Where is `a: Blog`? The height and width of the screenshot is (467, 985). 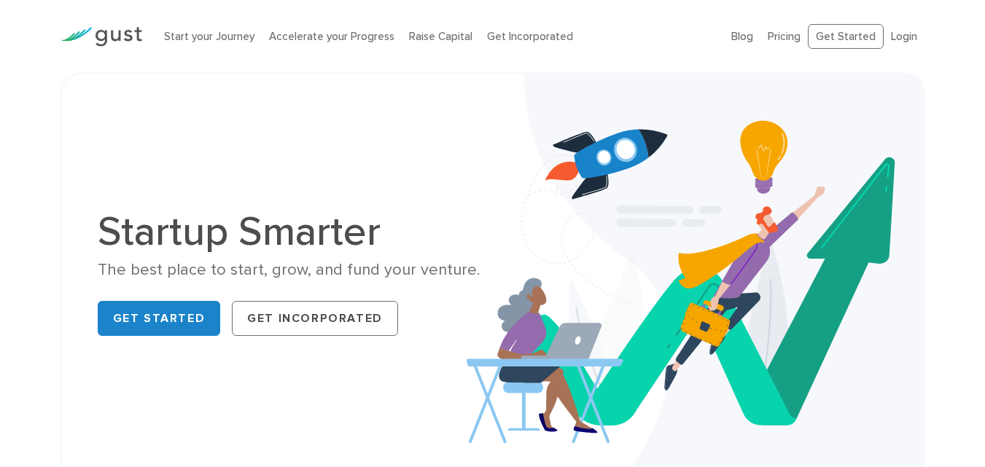
a: Blog is located at coordinates (742, 36).